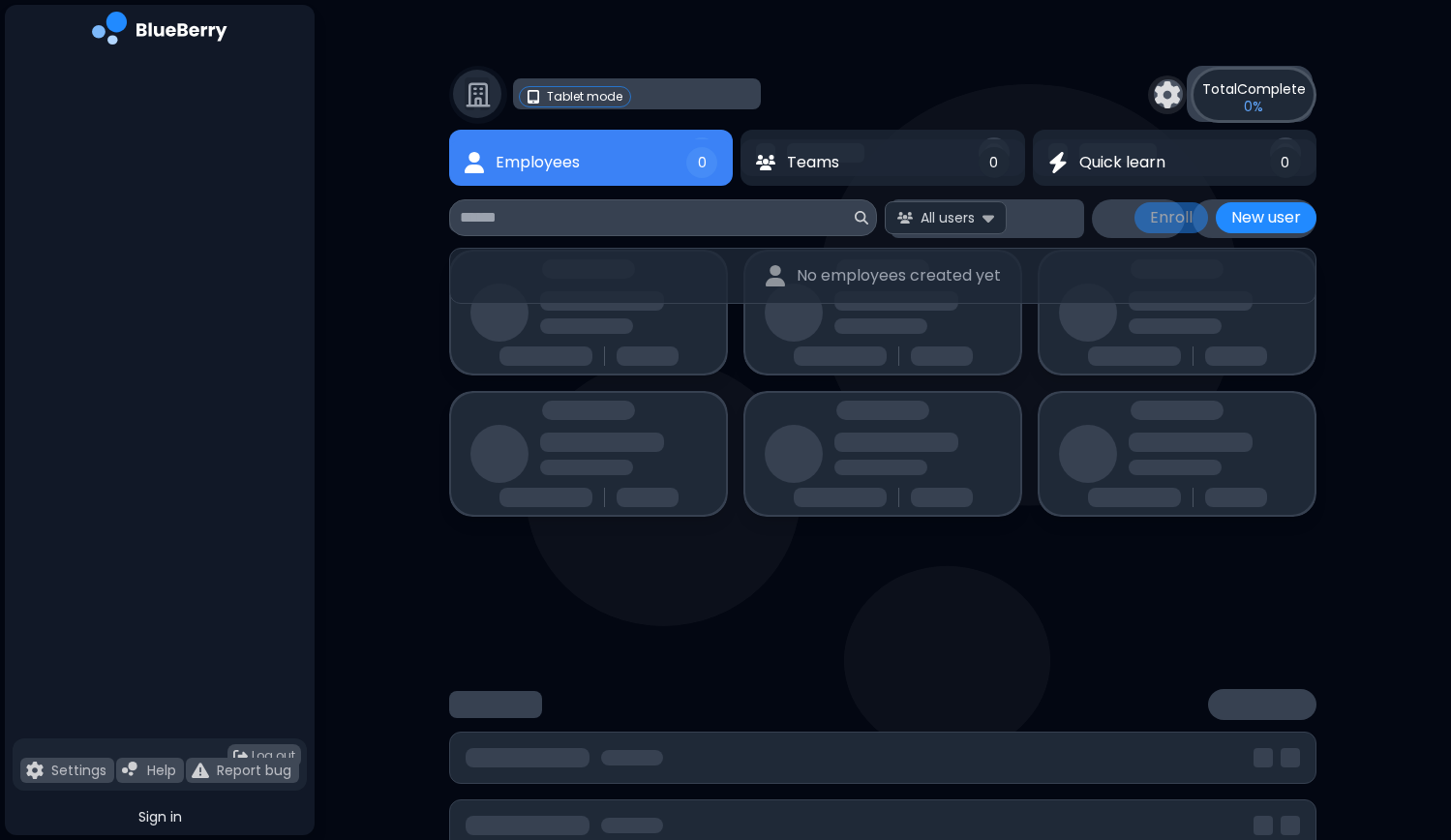  I want to click on img: search icon, so click(862, 218).